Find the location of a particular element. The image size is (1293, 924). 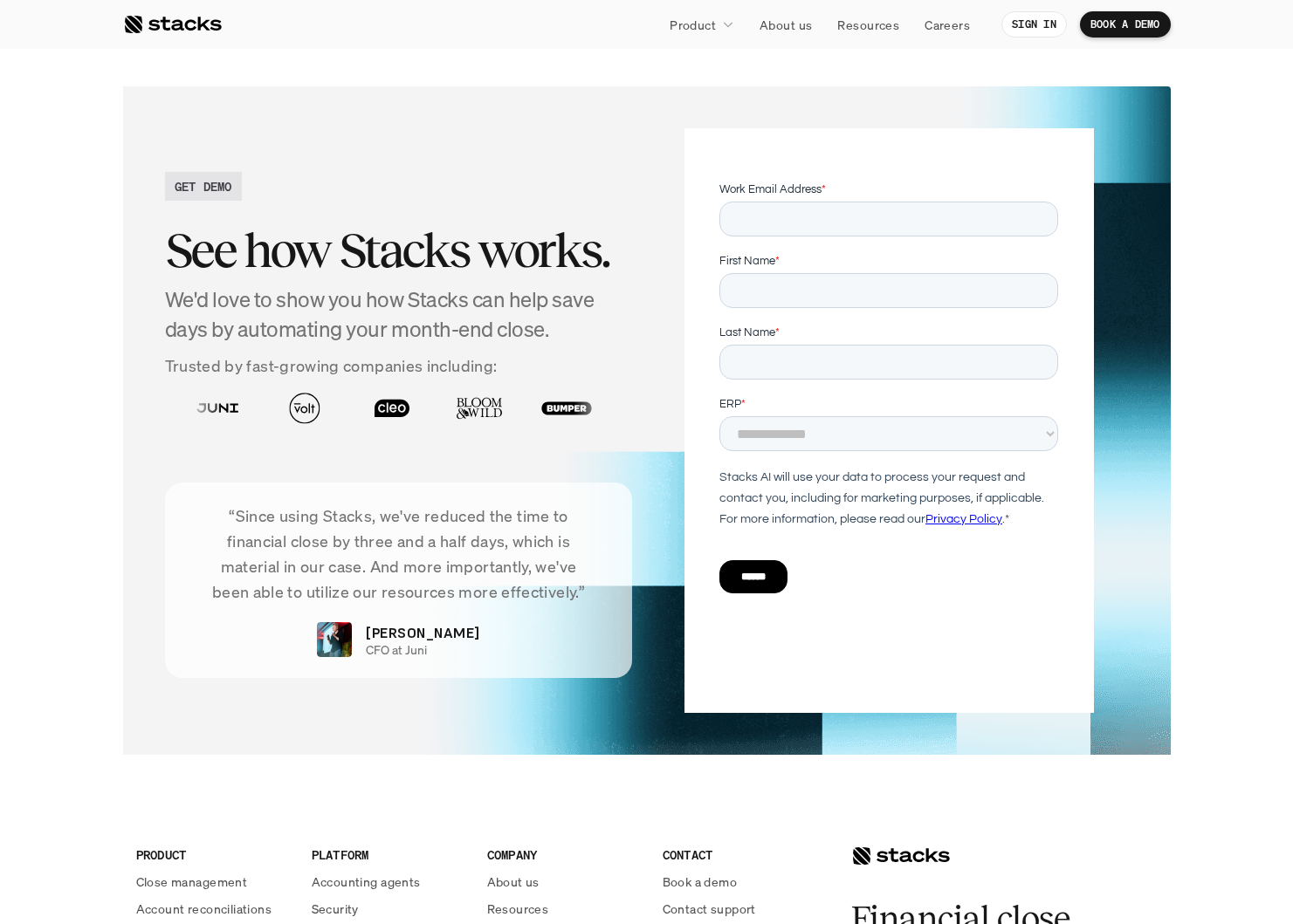

p: CFO at Juni is located at coordinates (396, 650).